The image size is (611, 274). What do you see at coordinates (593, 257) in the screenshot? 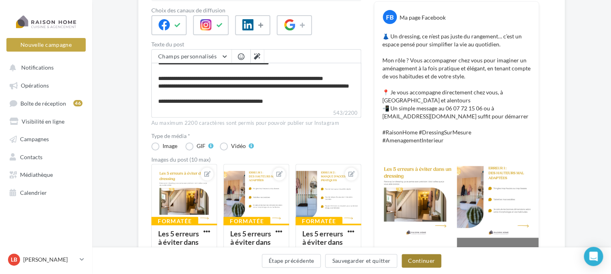
I see `div: Open Intercom Messenger` at bounding box center [593, 257].